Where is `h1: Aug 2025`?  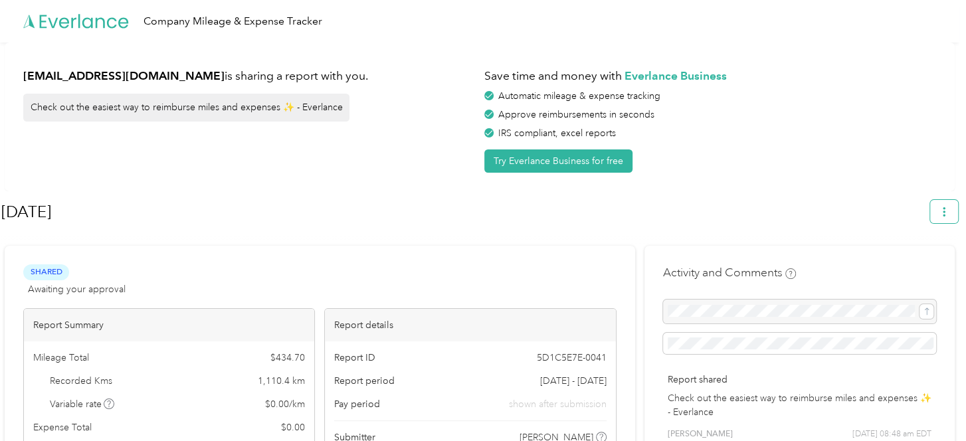
h1: Aug 2025 is located at coordinates (461, 212).